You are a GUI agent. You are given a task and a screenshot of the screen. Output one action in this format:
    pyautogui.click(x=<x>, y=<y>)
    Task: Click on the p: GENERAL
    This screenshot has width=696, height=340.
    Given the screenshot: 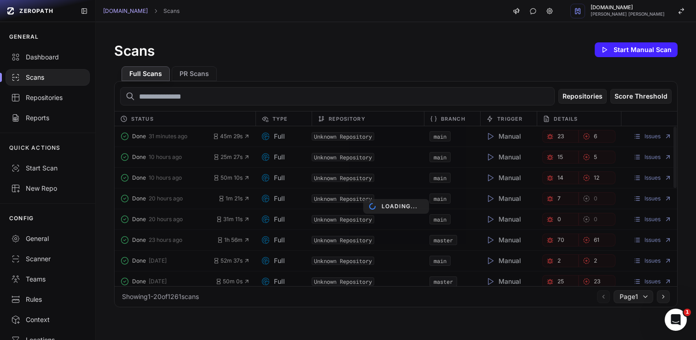 What is the action you would take?
    pyautogui.click(x=24, y=37)
    